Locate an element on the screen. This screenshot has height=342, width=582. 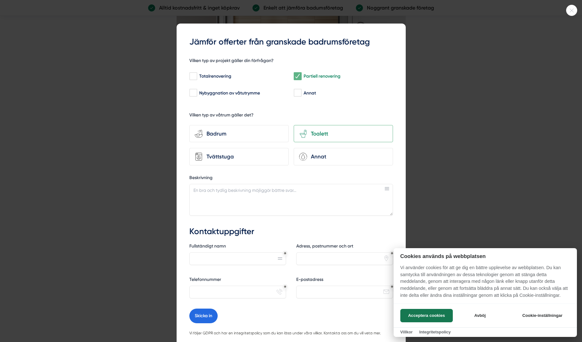
h5: Vilken typ av projekt gäller din förfrågan? is located at coordinates (231, 61).